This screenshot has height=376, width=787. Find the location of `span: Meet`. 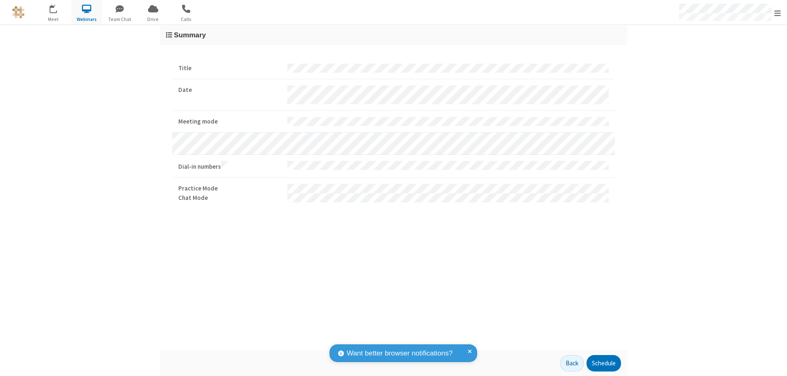

span: Meet is located at coordinates (53, 19).